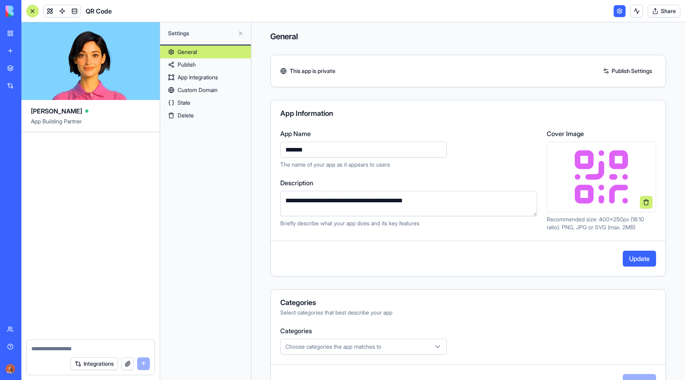 This screenshot has width=685, height=380. I want to click on span: Choose categories the app matches to, so click(333, 347).